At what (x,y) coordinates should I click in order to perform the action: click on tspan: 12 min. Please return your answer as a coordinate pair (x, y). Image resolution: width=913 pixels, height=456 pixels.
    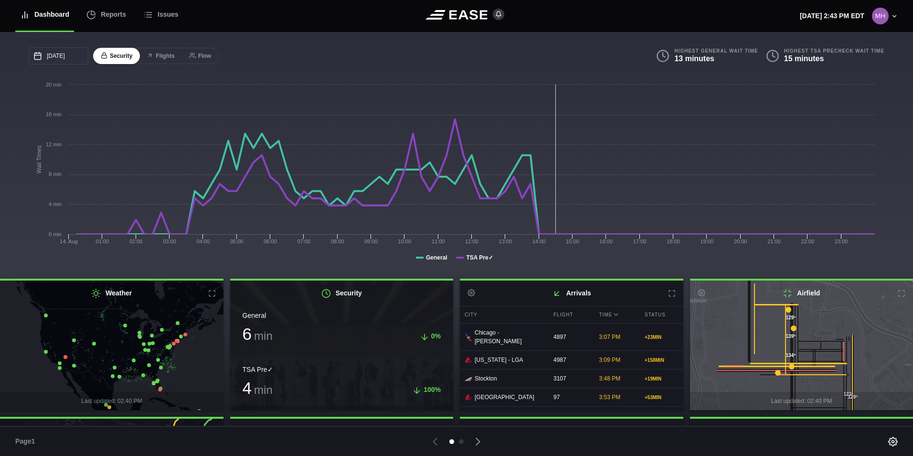
    Looking at the image, I should click on (54, 144).